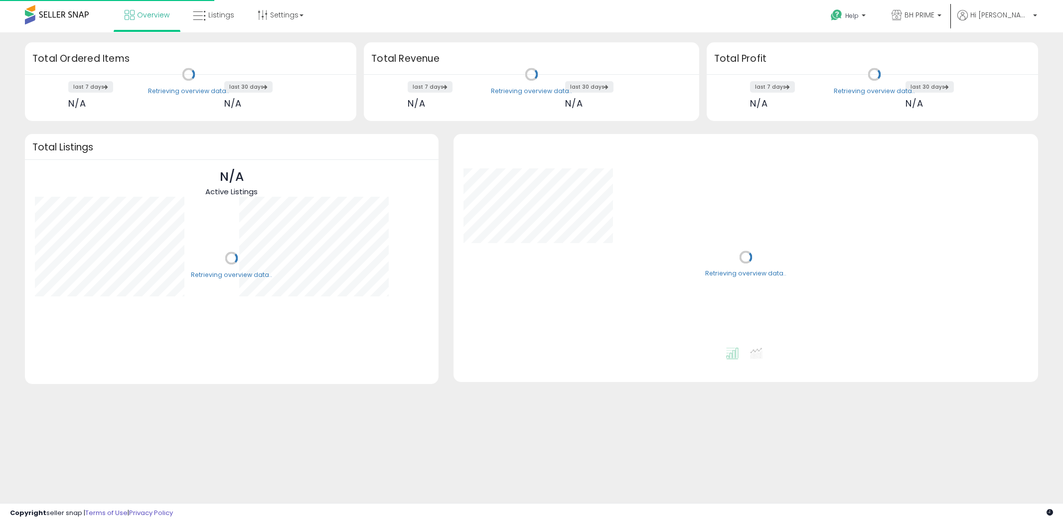 The height and width of the screenshot is (523, 1063). I want to click on span: Help, so click(852, 15).